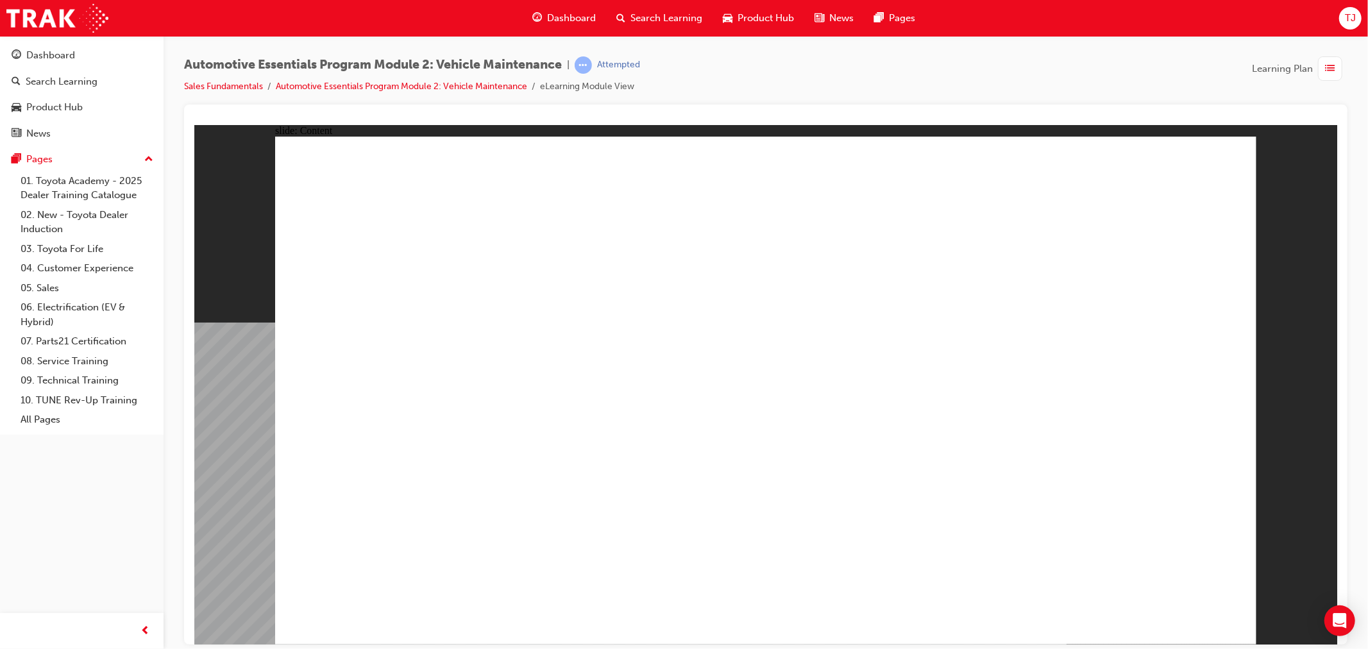 The height and width of the screenshot is (649, 1368). I want to click on a: 10. TUNE Rev-Up Training, so click(87, 400).